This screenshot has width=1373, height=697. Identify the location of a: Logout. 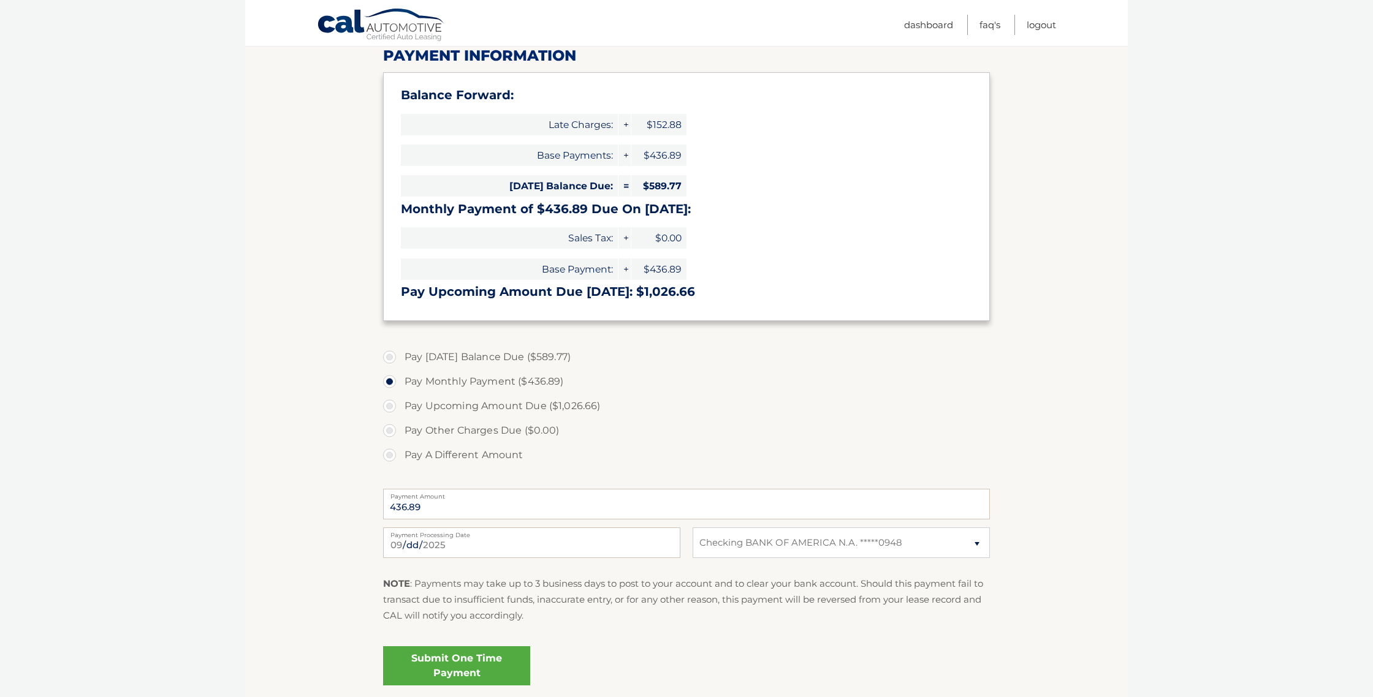
(1041, 25).